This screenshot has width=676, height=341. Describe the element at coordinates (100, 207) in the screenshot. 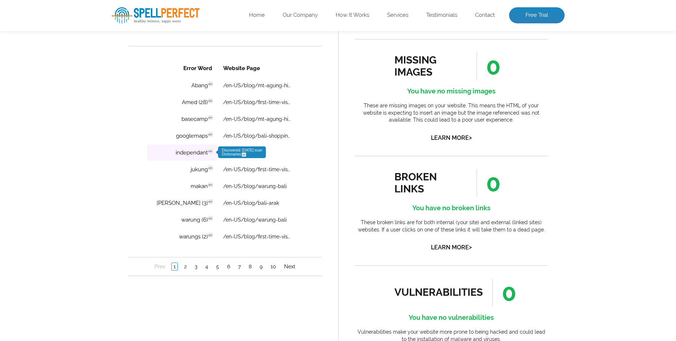

I see `a: 6` at that location.